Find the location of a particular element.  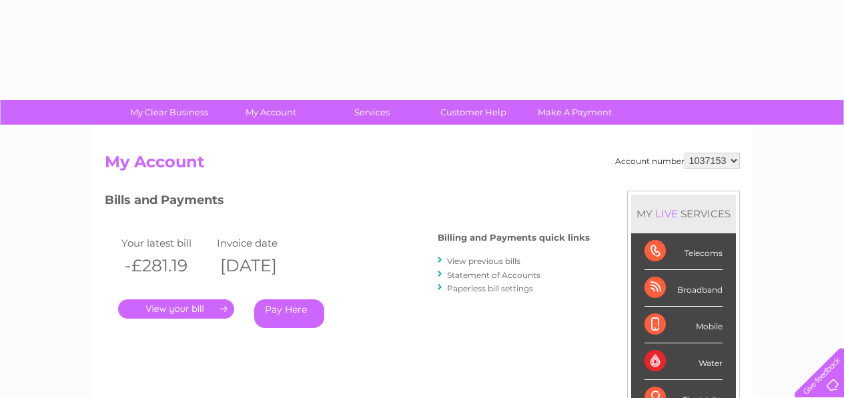

h4: Billing and Payments quick links is located at coordinates (514, 237).